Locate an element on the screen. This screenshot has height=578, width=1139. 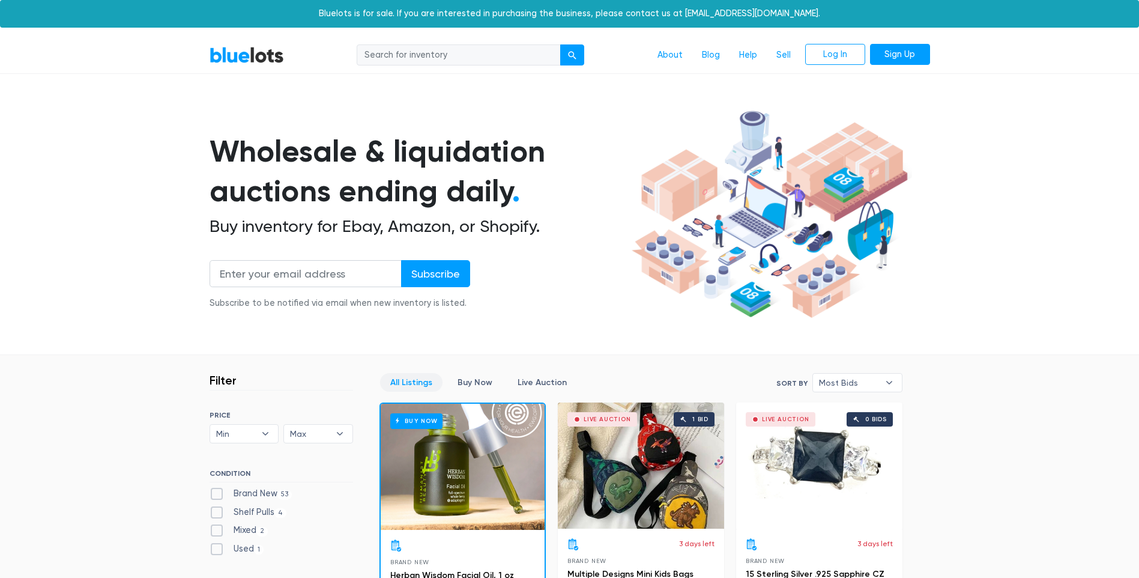
a: Live Auction 0 bids is located at coordinates (819, 465).